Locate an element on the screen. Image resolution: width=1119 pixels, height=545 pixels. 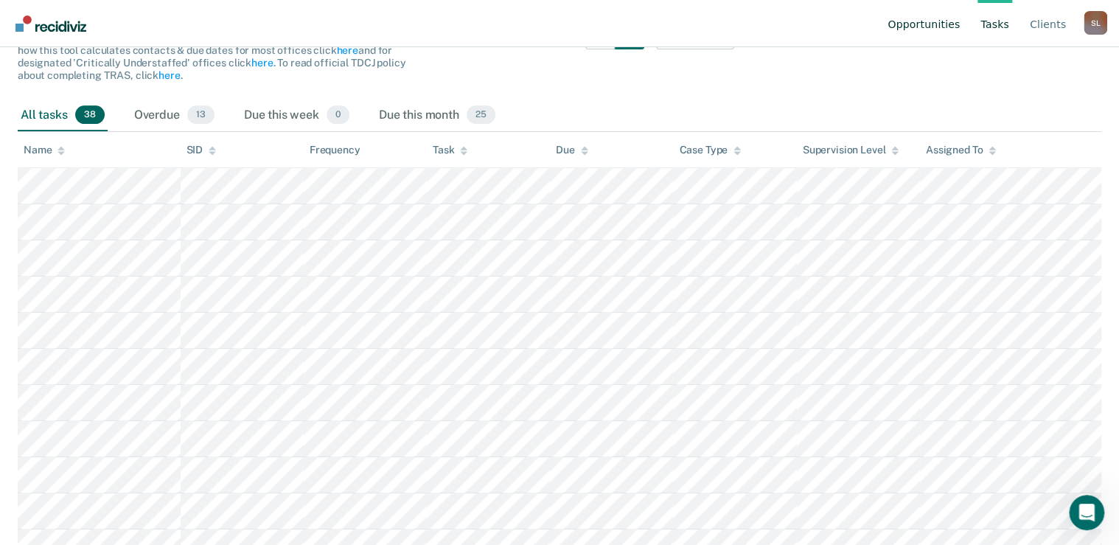
div: Case Type is located at coordinates (710, 150).